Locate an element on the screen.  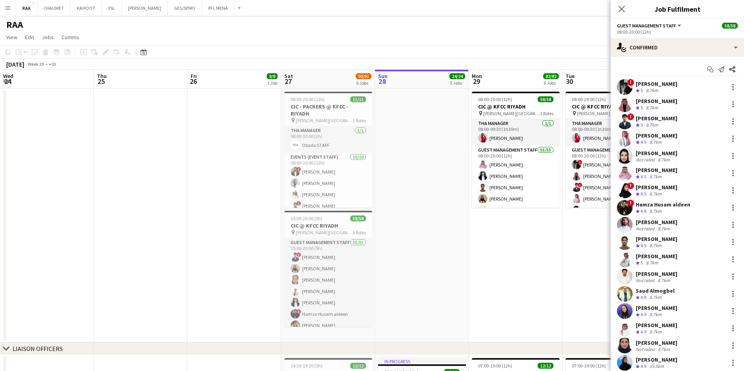
a: View is located at coordinates (12, 37).